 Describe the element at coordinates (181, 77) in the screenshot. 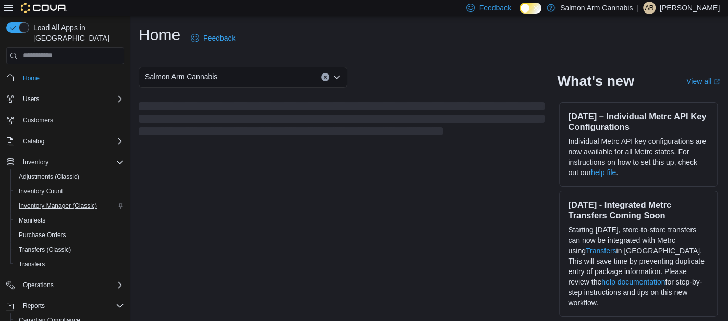

I see `span: Salmon Arm Cannabis` at that location.